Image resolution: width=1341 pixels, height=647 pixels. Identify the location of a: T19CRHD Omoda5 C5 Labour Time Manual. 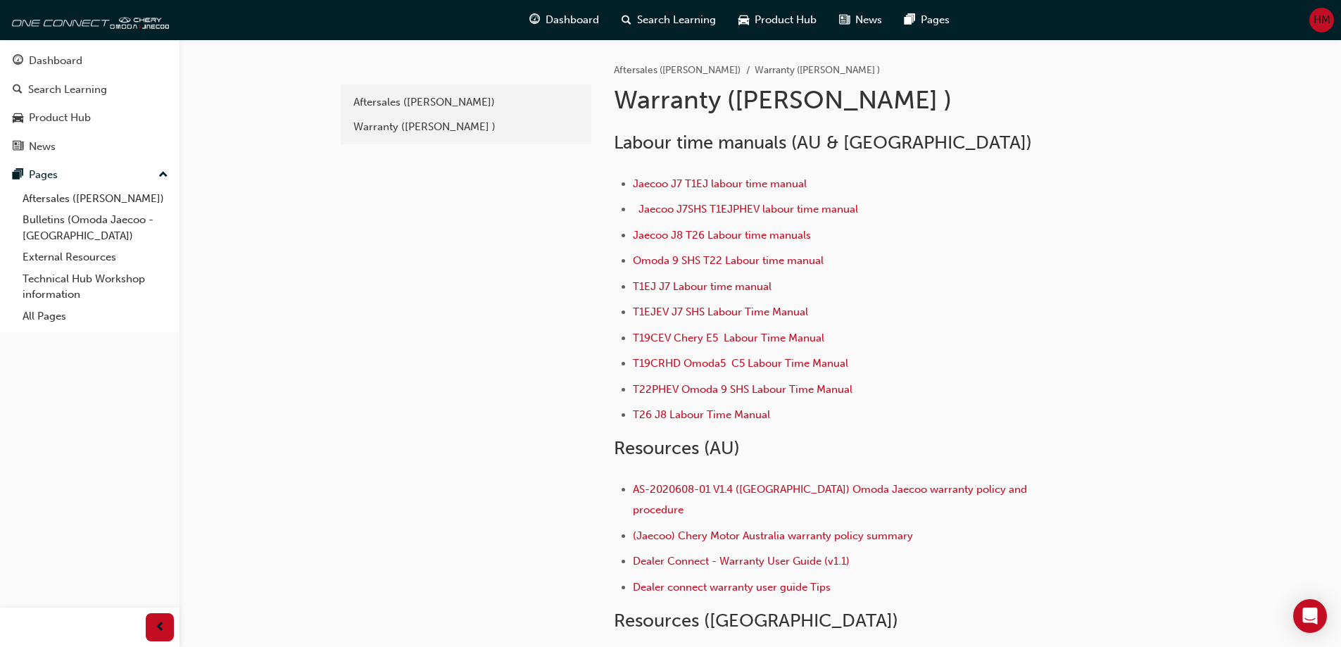
(740, 363).